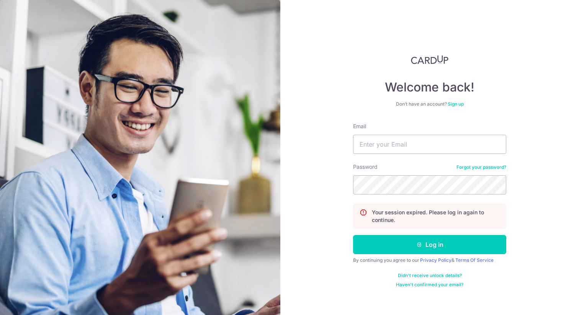 The width and height of the screenshot is (579, 315). What do you see at coordinates (430, 276) in the screenshot?
I see `a: Didn't receive unlock details?` at bounding box center [430, 276].